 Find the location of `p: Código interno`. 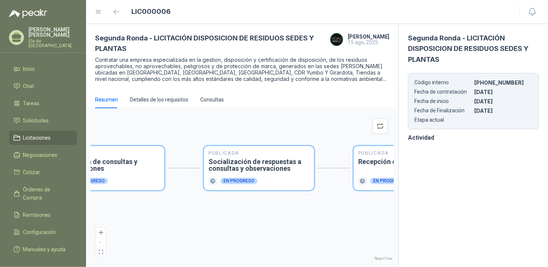

p: Código interno is located at coordinates (444, 82).